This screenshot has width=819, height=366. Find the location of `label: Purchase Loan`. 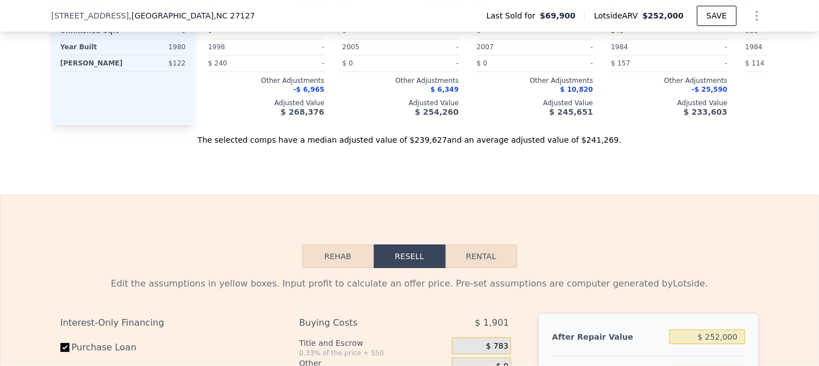

label: Purchase Loan is located at coordinates (123, 348).